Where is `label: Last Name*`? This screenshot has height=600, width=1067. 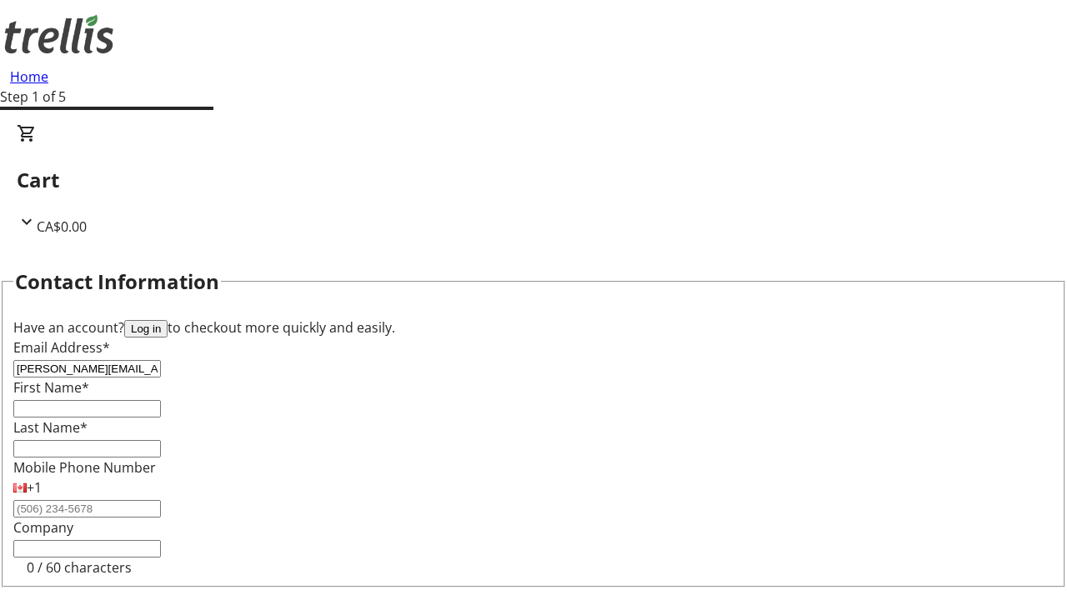 label: Last Name* is located at coordinates (50, 428).